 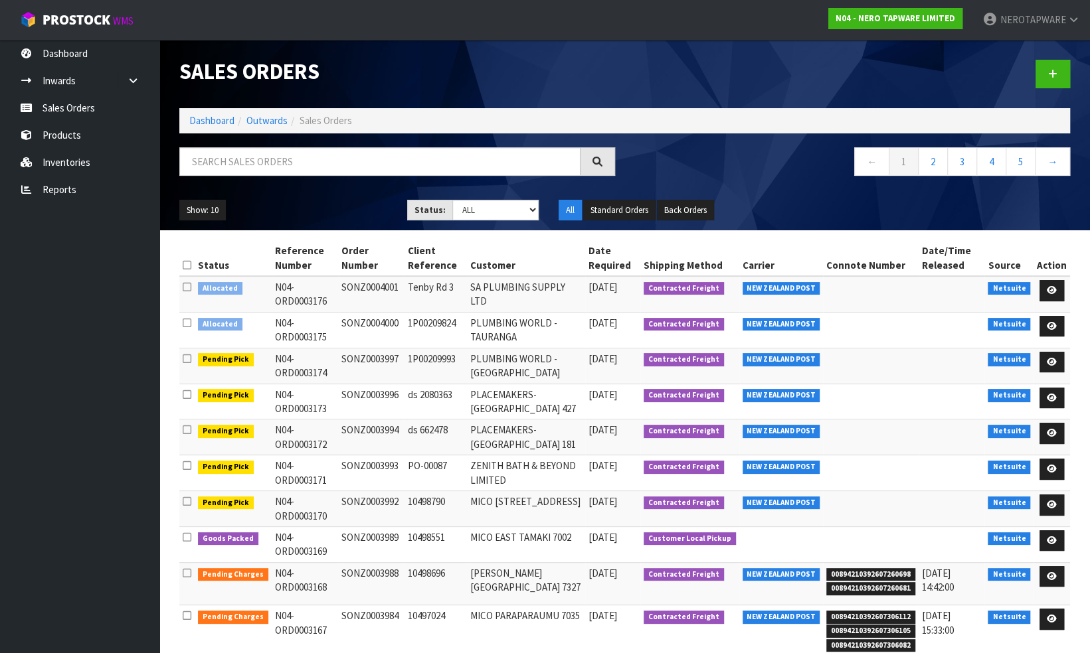 What do you see at coordinates (871, 589) in the screenshot?
I see `span: 00894210392607260681` at bounding box center [871, 589].